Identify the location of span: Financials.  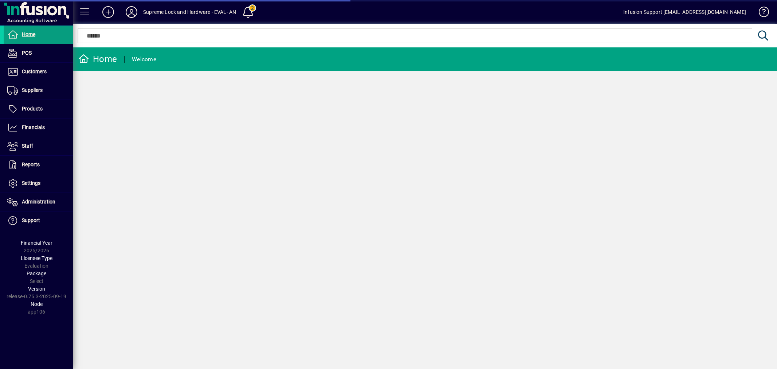
(33, 127).